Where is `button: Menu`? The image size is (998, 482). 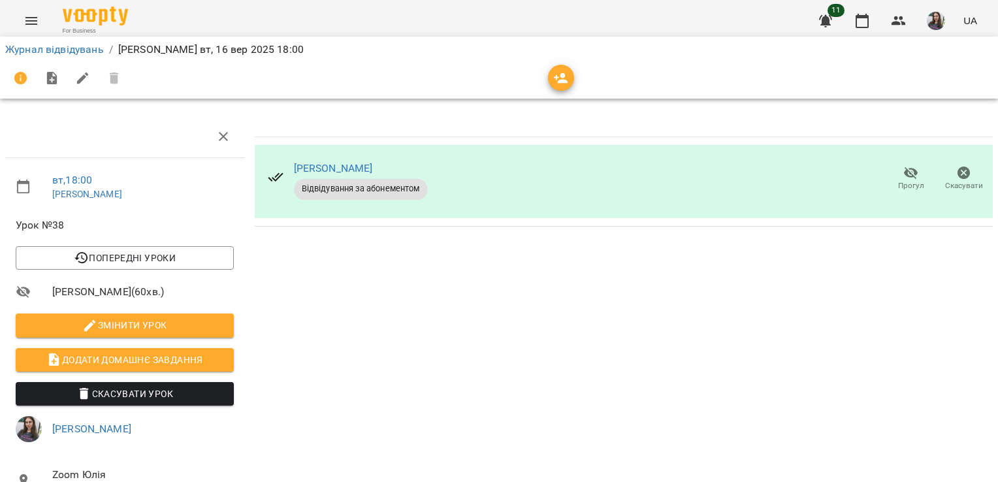
button: Menu is located at coordinates (31, 21).